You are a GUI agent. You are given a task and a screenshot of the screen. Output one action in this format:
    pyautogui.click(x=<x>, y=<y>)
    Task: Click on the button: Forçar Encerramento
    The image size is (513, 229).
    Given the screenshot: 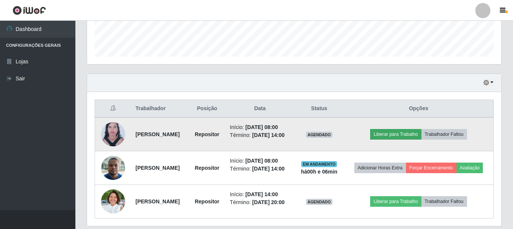 What is the action you would take?
    pyautogui.click(x=431, y=168)
    